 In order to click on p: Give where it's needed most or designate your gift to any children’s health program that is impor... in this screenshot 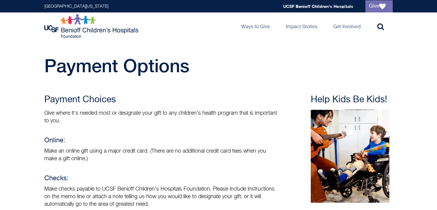, I will do `click(161, 117)`.